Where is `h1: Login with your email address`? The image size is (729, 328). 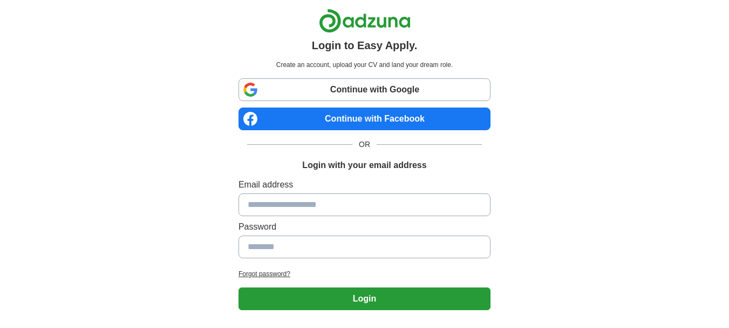
h1: Login with your email address is located at coordinates (364, 165).